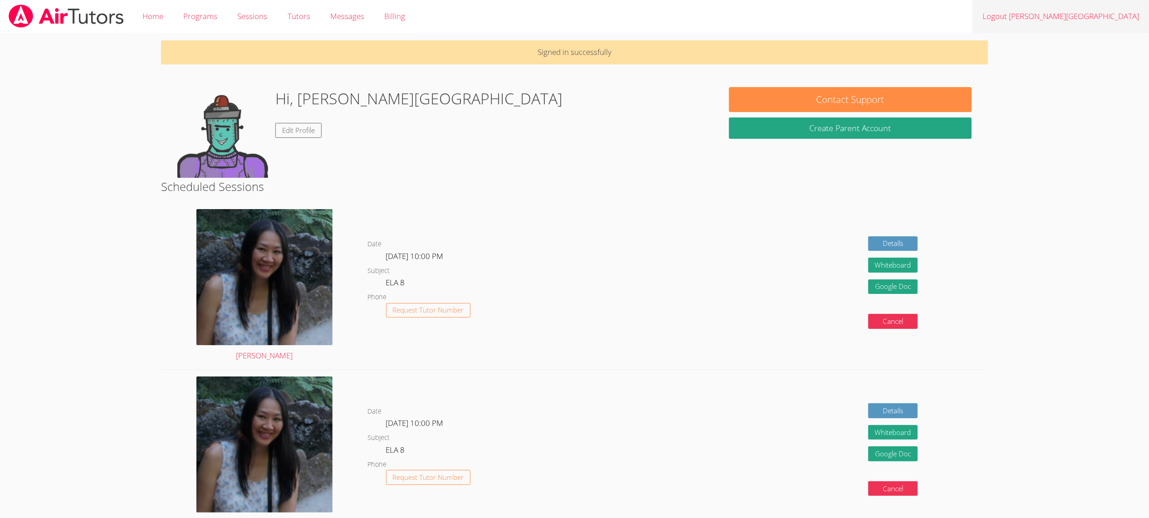 The image size is (1149, 518). I want to click on span: Messages, so click(347, 16).